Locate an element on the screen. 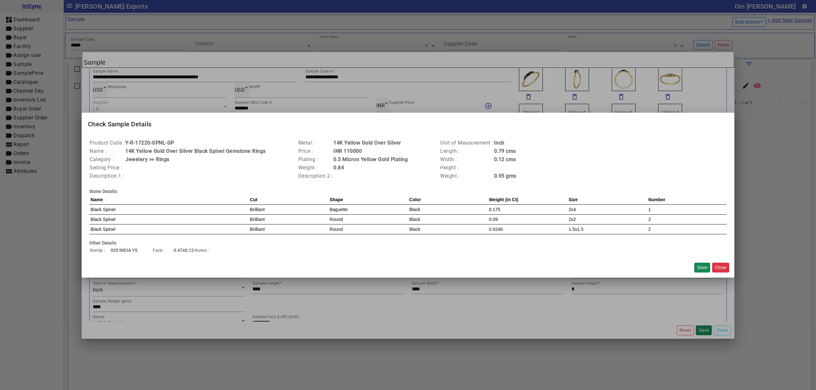 This screenshot has width=816, height=390. th: Name is located at coordinates (169, 200).